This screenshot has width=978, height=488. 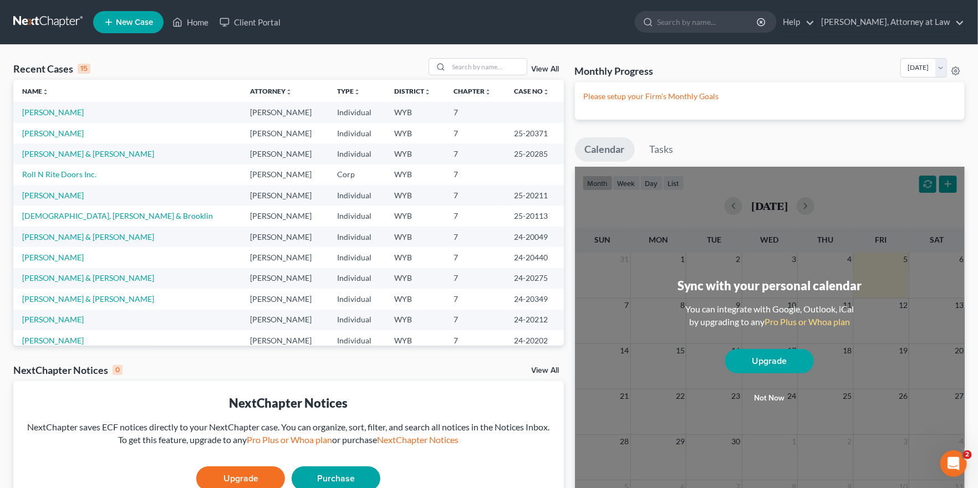 What do you see at coordinates (349, 91) in the screenshot?
I see `a: Typeunfold_more` at bounding box center [349, 91].